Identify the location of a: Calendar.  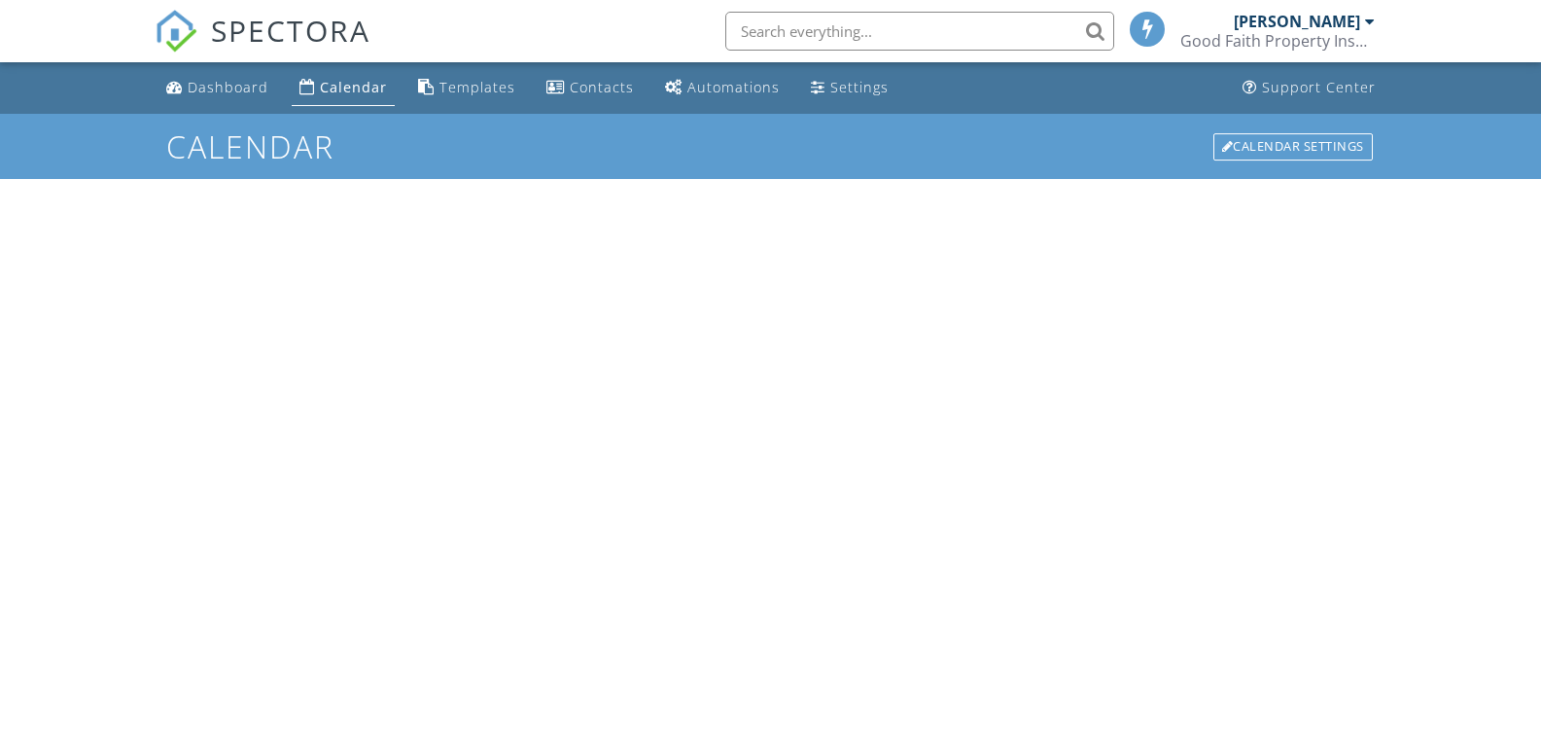
(343, 88).